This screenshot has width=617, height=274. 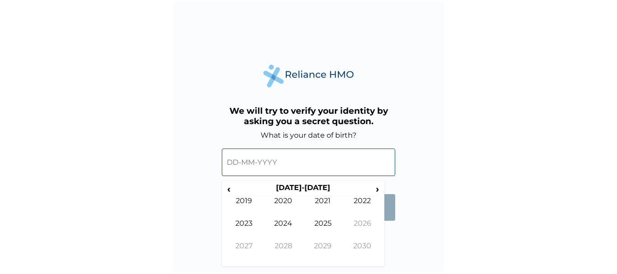 What do you see at coordinates (363, 253) in the screenshot?
I see `td: 2030` at bounding box center [363, 253].